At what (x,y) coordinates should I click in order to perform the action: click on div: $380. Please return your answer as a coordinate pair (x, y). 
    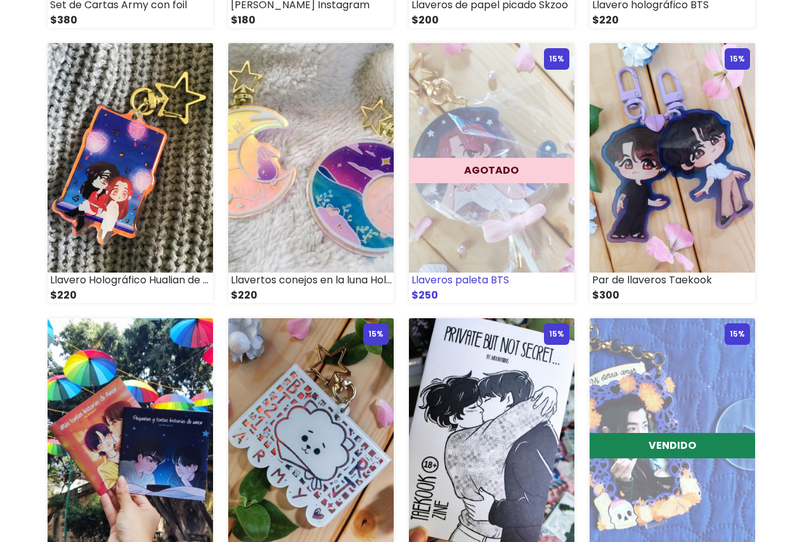
    Looking at the image, I should click on (130, 20).